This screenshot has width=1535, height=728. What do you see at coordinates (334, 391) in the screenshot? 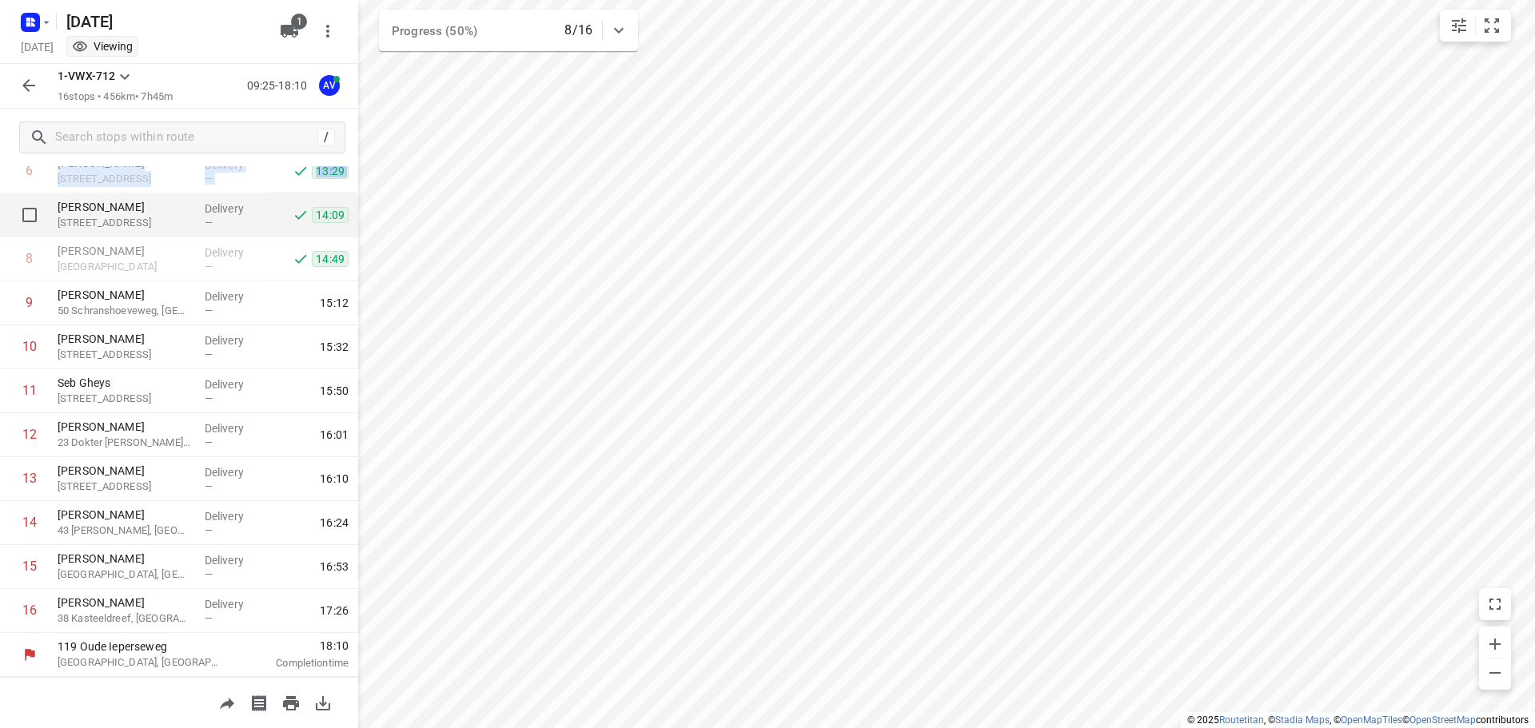
I see `span: 15:50` at bounding box center [334, 391].